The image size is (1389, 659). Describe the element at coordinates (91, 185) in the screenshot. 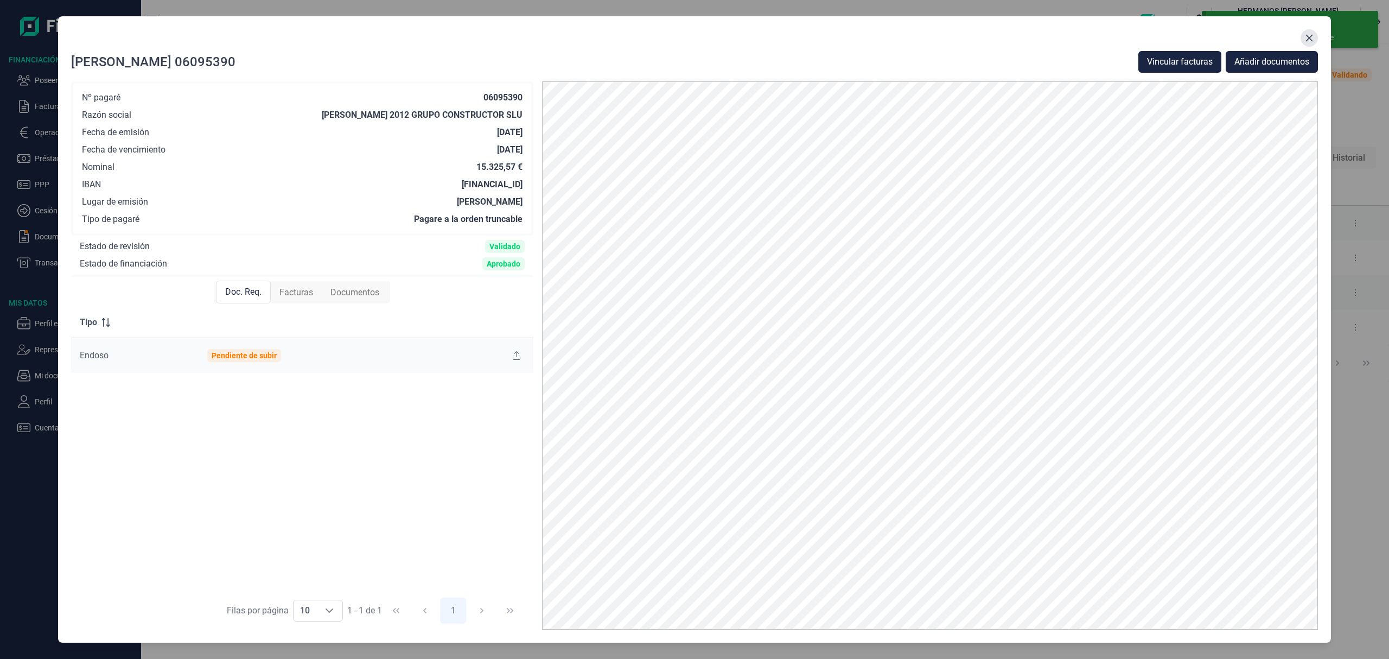

I see `div: IBAN` at that location.